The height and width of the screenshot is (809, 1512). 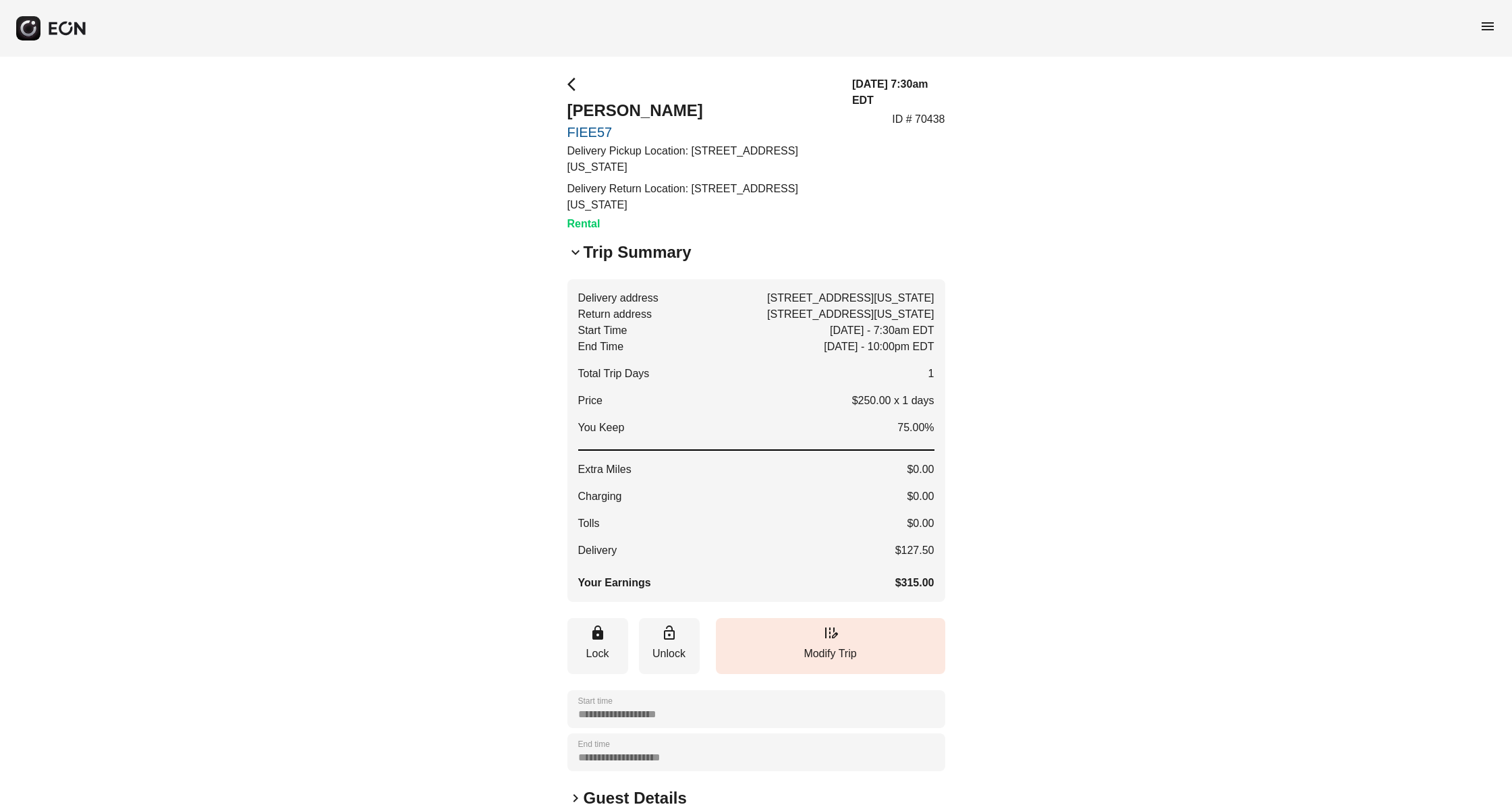 I want to click on p: $250.00 x 1 days, so click(x=893, y=401).